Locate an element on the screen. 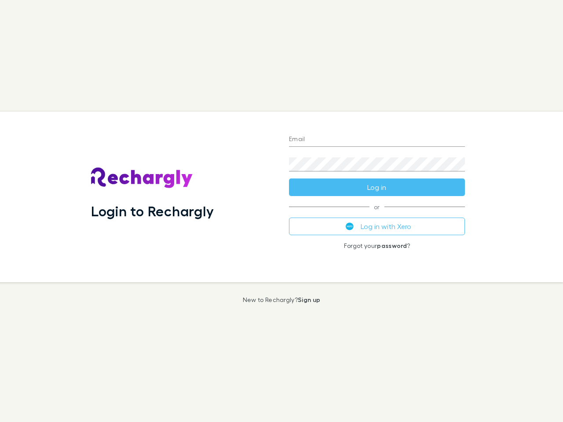  a: Sign up is located at coordinates (309, 300).